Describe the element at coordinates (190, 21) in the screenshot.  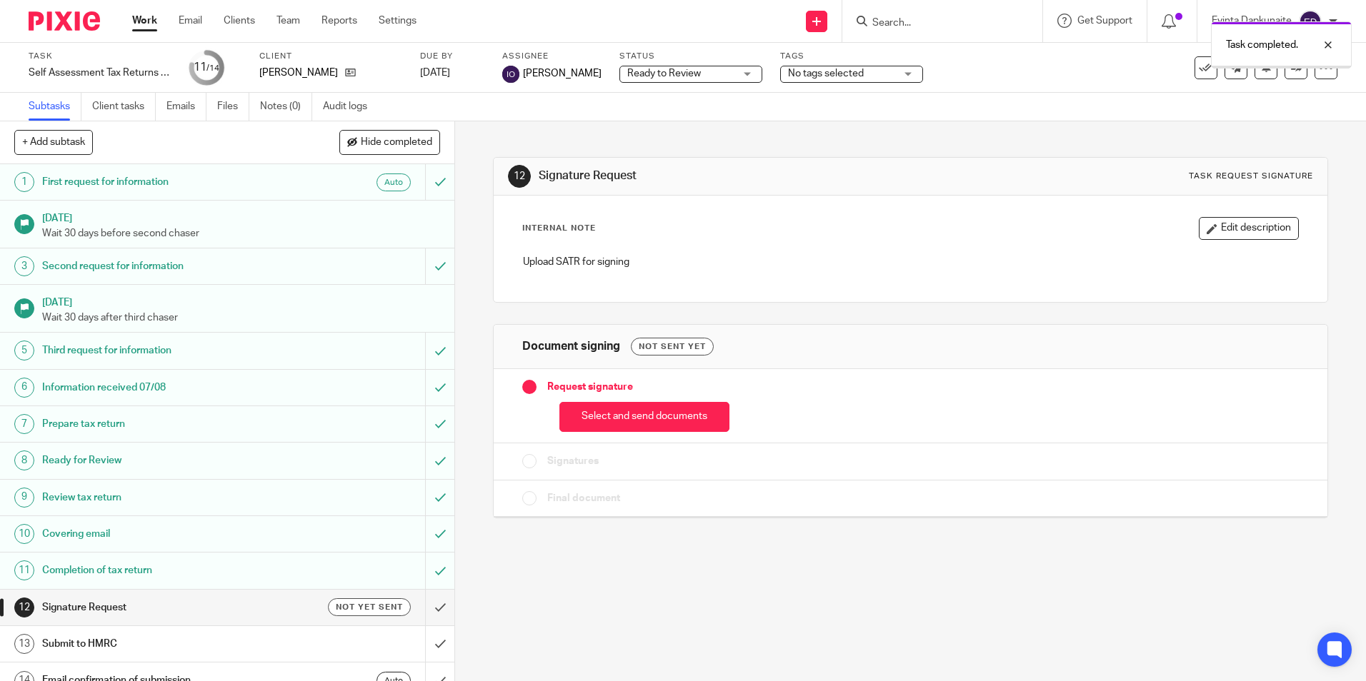
I see `a: Email` at that location.